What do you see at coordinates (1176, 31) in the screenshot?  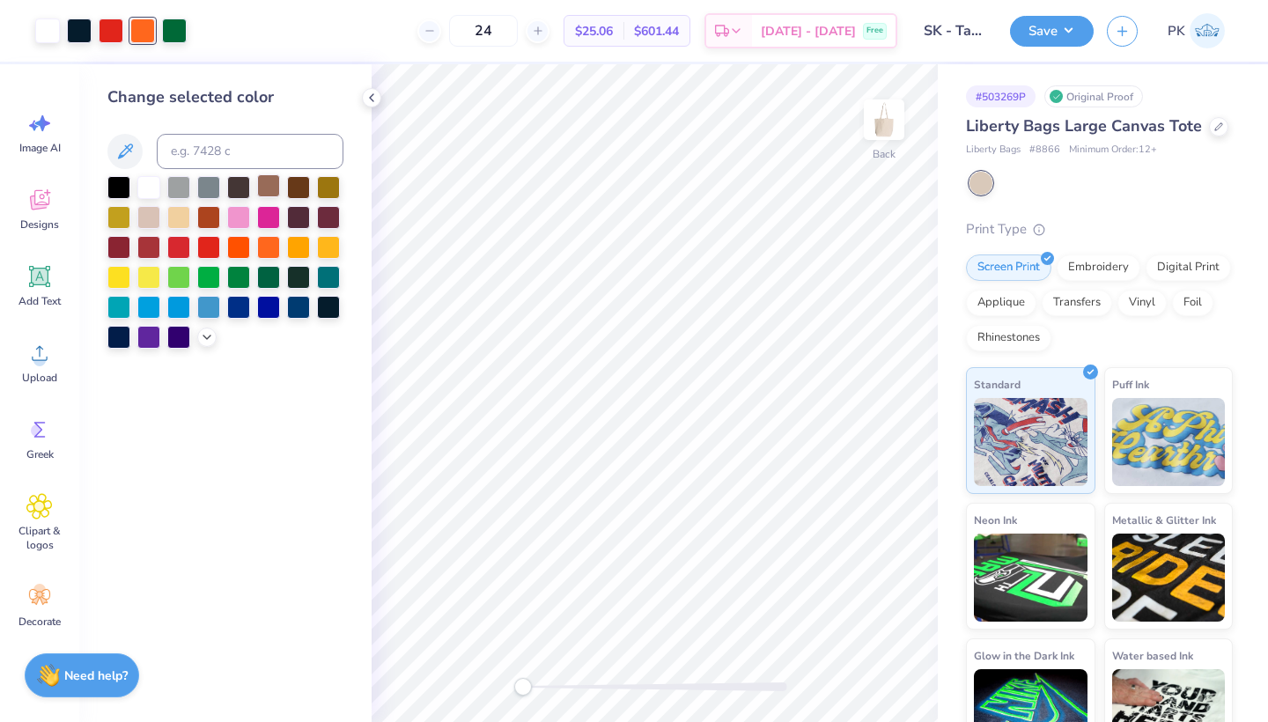 I see `span: PK` at bounding box center [1176, 31].